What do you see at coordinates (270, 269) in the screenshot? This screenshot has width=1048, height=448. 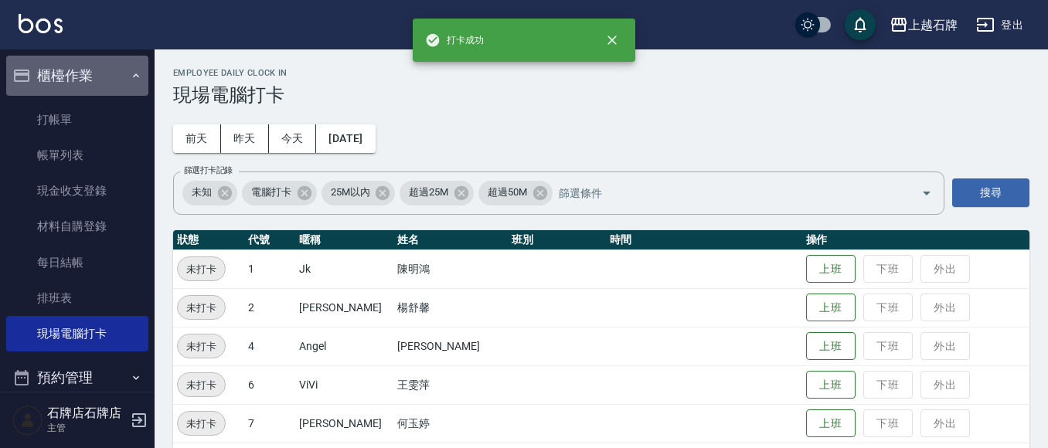 I see `td: 1` at bounding box center [270, 269].